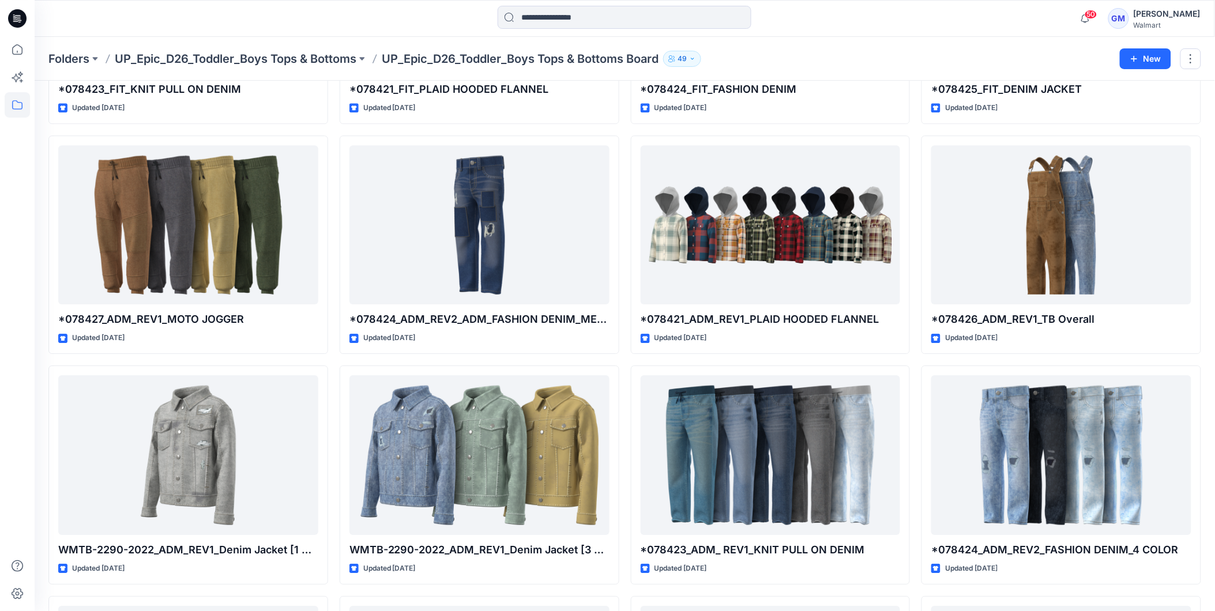  I want to click on p: *078425_FIT_DENIM JACKET, so click(1061, 89).